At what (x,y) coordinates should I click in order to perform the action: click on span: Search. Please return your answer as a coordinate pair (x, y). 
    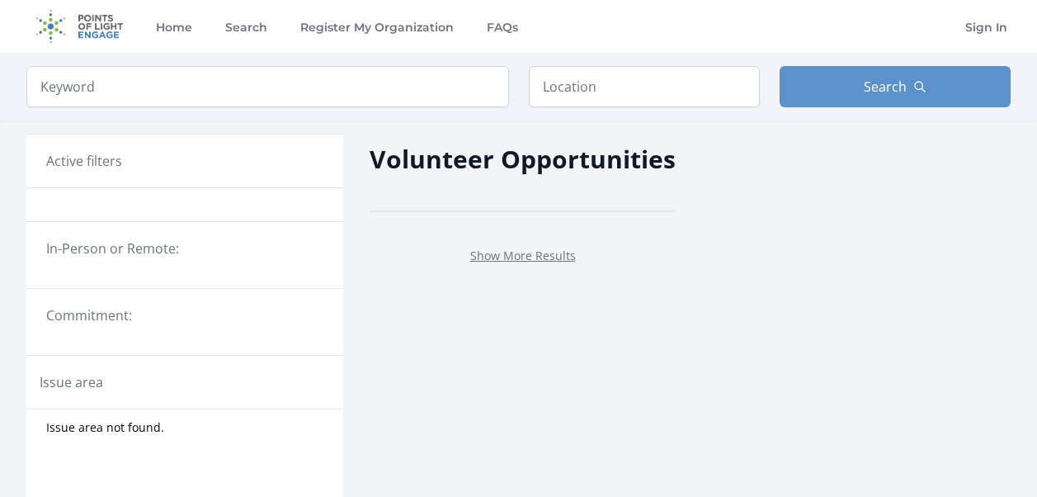
    Looking at the image, I should click on (885, 87).